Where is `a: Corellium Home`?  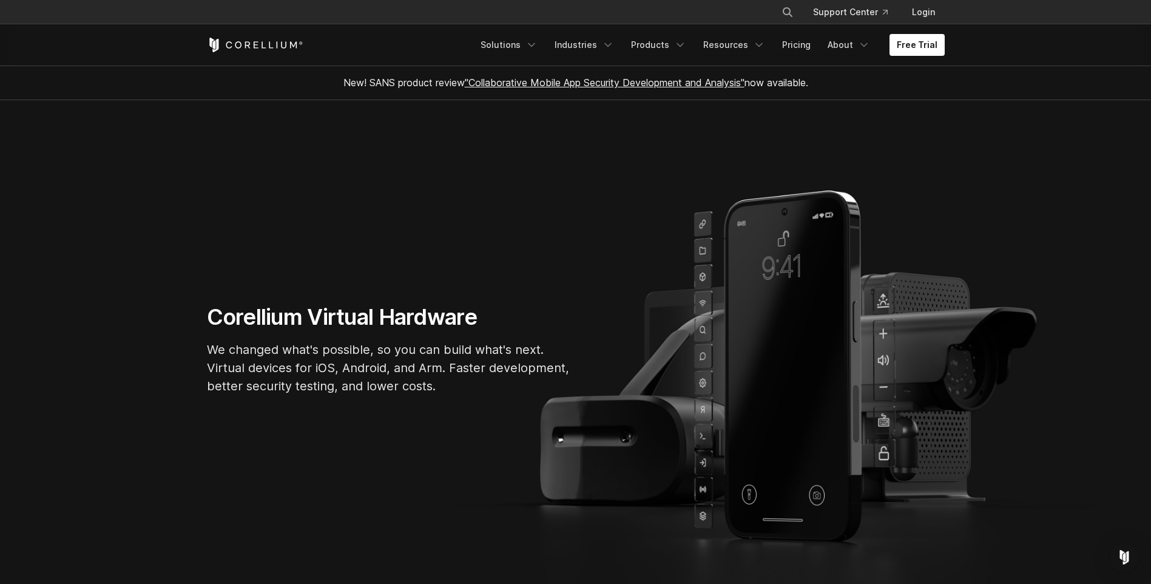
a: Corellium Home is located at coordinates (255, 45).